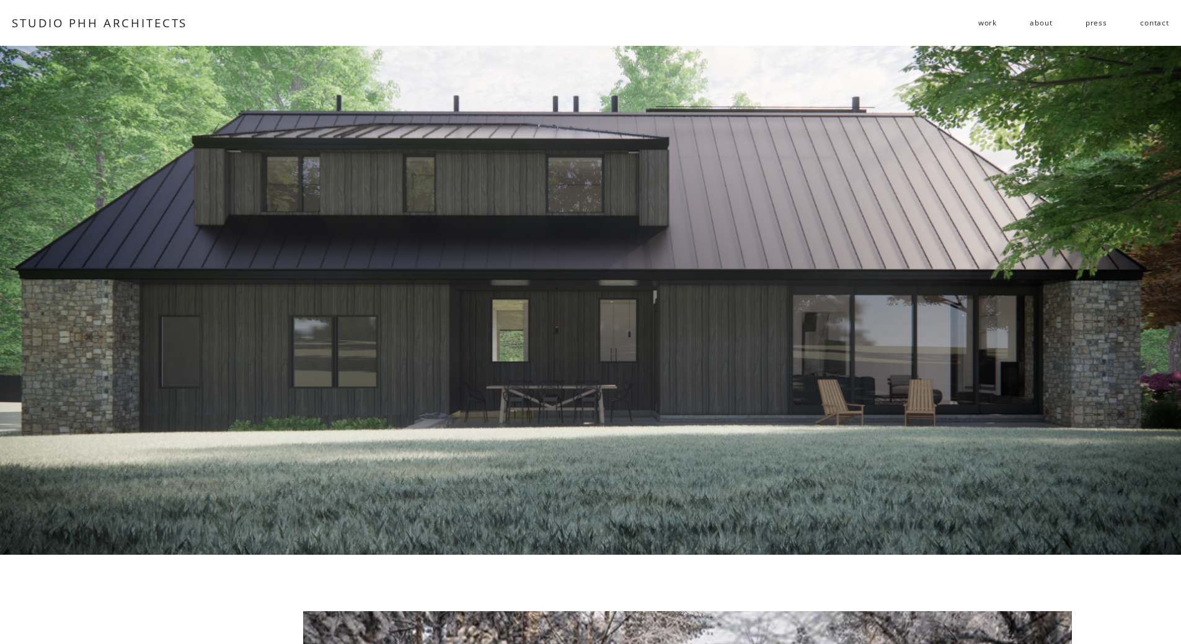 The width and height of the screenshot is (1181, 644). What do you see at coordinates (99, 22) in the screenshot?
I see `a: STUDIO PHH ARCHITECTS` at bounding box center [99, 22].